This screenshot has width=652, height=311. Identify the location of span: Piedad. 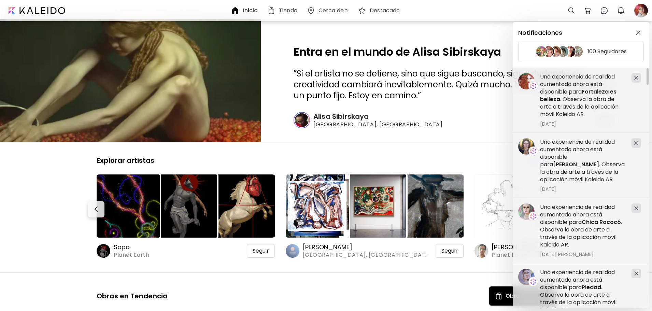
(591, 287).